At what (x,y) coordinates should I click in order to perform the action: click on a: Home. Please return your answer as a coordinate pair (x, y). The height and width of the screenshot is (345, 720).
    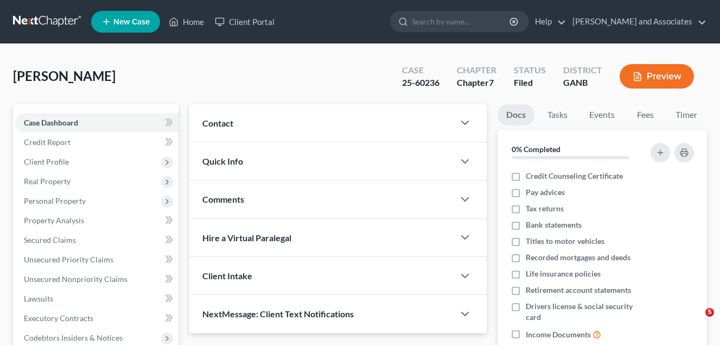
    Looking at the image, I should click on (186, 22).